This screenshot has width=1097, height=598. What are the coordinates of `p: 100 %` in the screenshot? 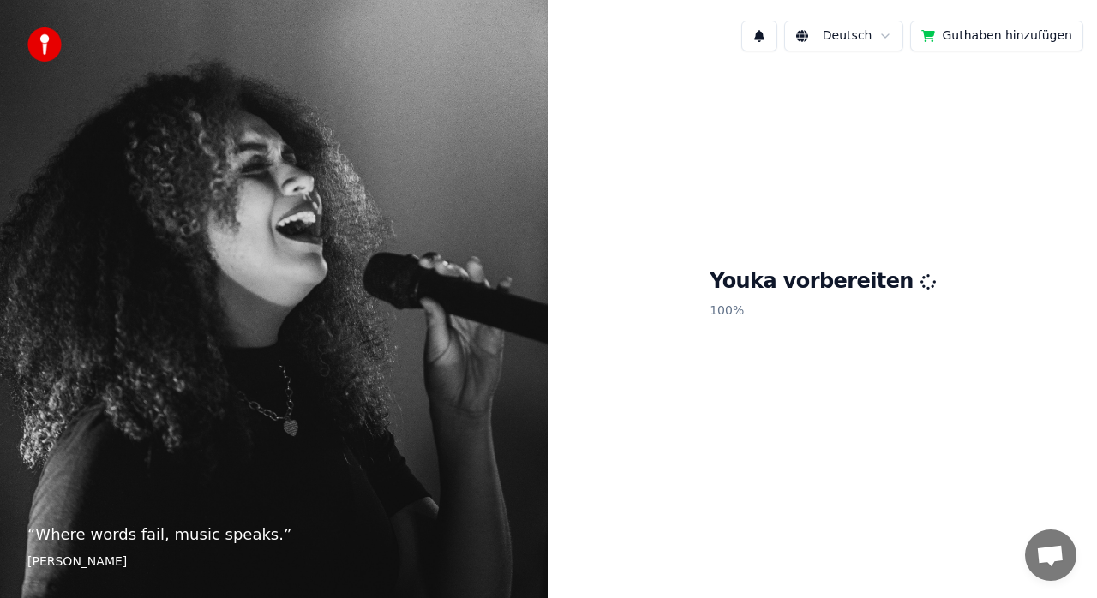 It's located at (822, 311).